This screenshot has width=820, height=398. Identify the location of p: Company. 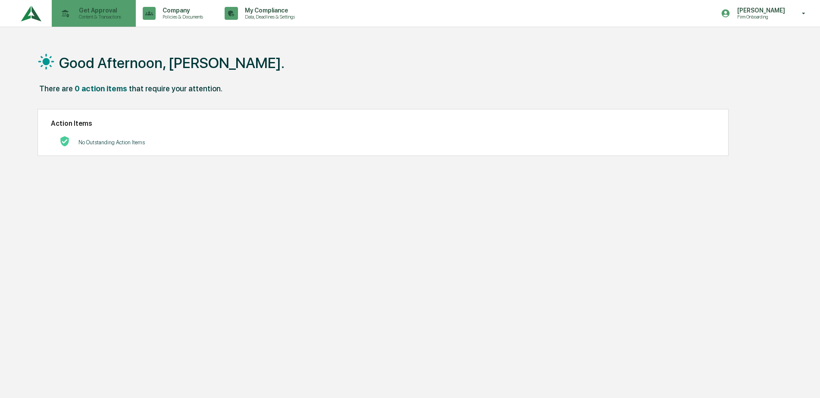
(181, 10).